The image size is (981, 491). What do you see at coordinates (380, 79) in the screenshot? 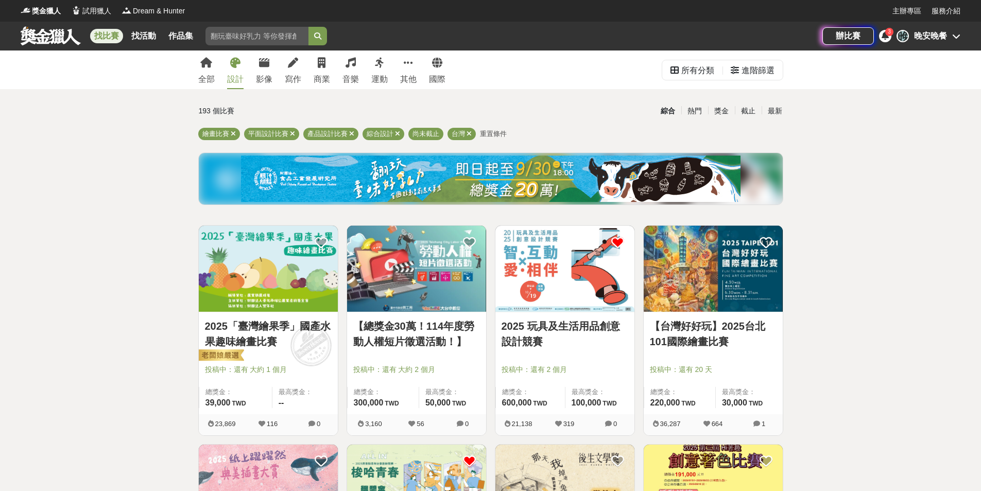
I see `div: 運動` at bounding box center [380, 79].